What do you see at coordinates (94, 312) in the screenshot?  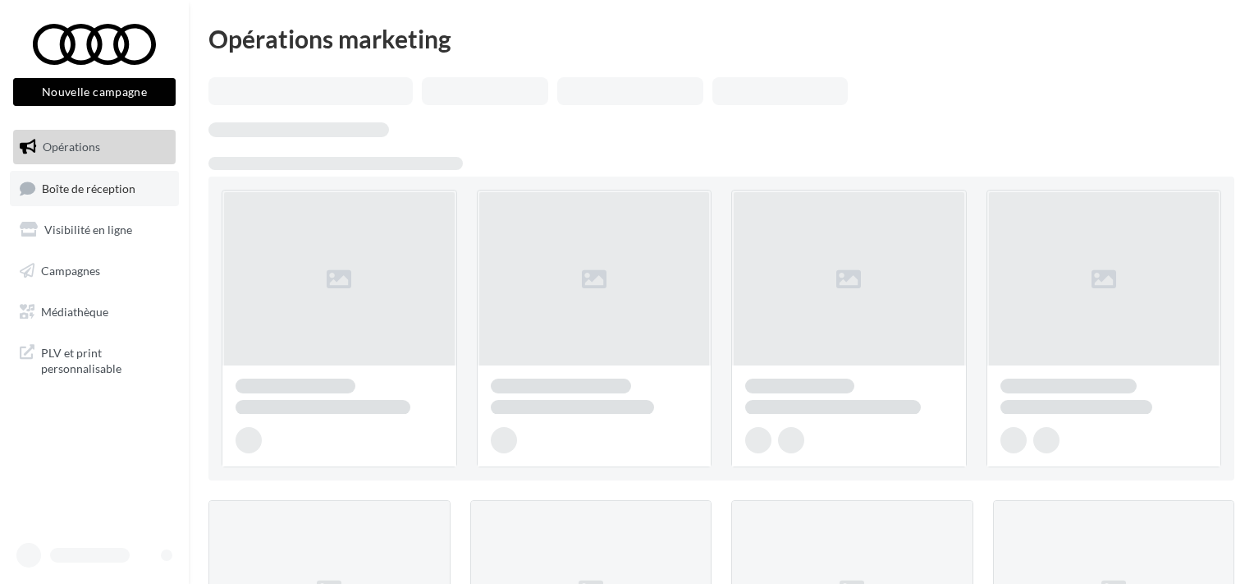 I see `a: Médiathèque` at bounding box center [94, 312].